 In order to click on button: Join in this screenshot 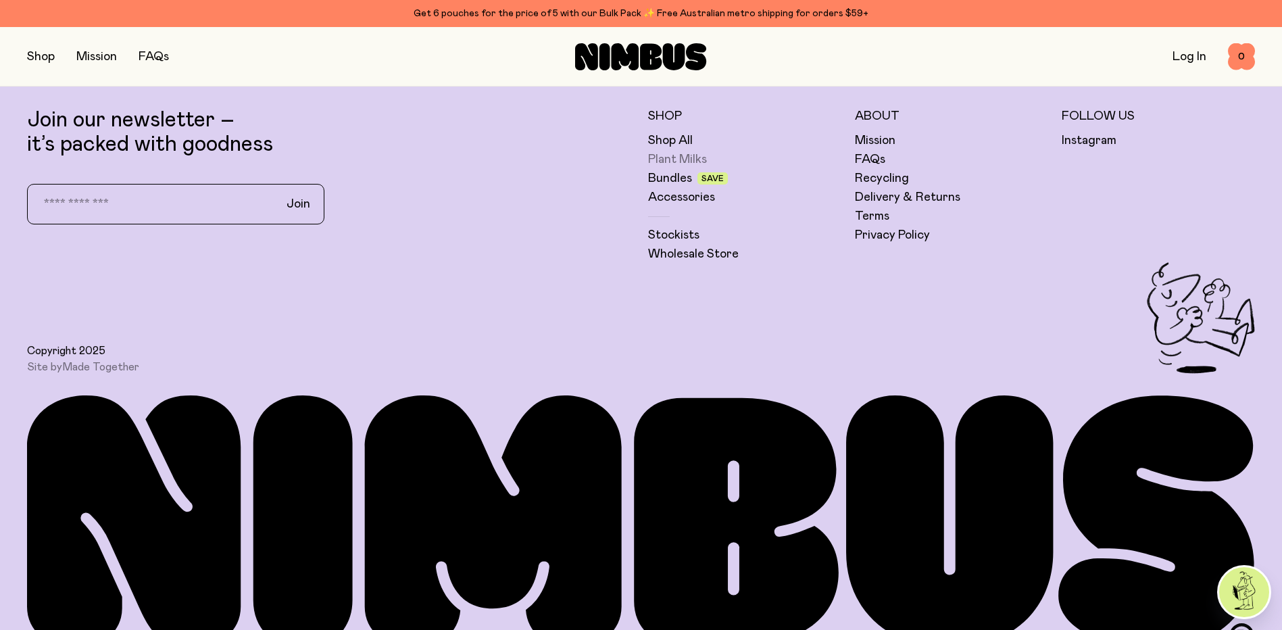, I will do `click(298, 204)`.